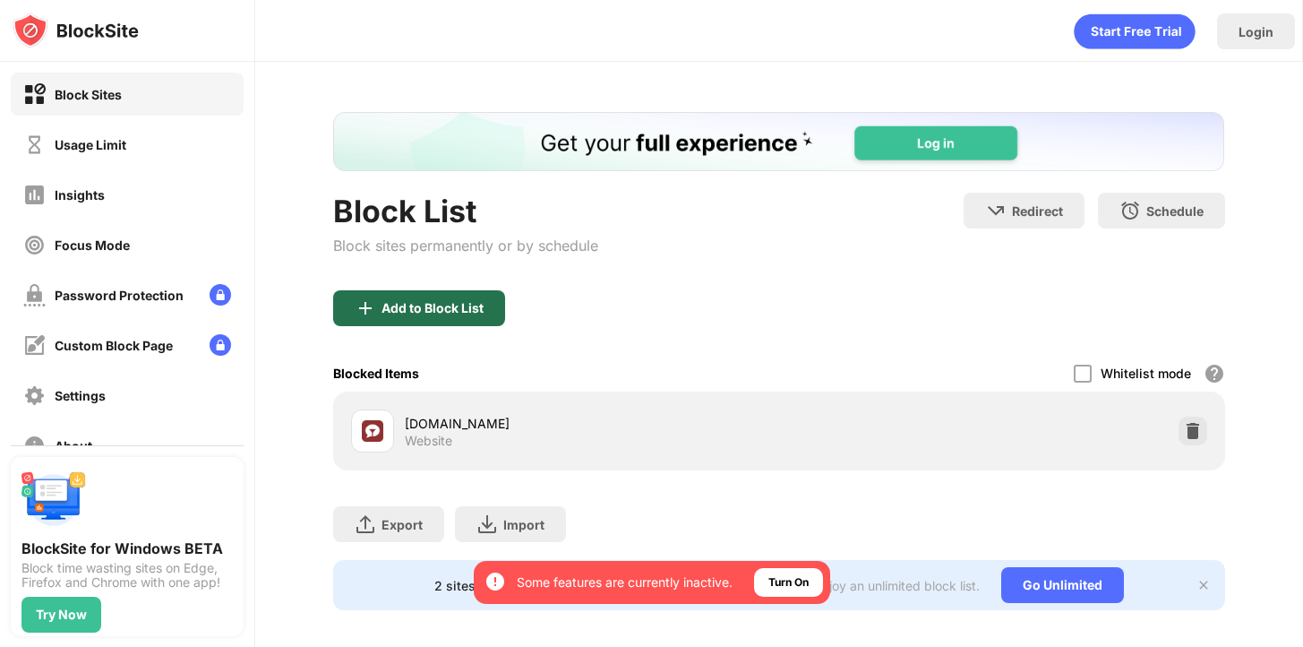 The width and height of the screenshot is (1303, 647). Describe the element at coordinates (127, 575) in the screenshot. I see `div: Block time wasting sites on Edge, Firefox and Chrome with one app!` at that location.